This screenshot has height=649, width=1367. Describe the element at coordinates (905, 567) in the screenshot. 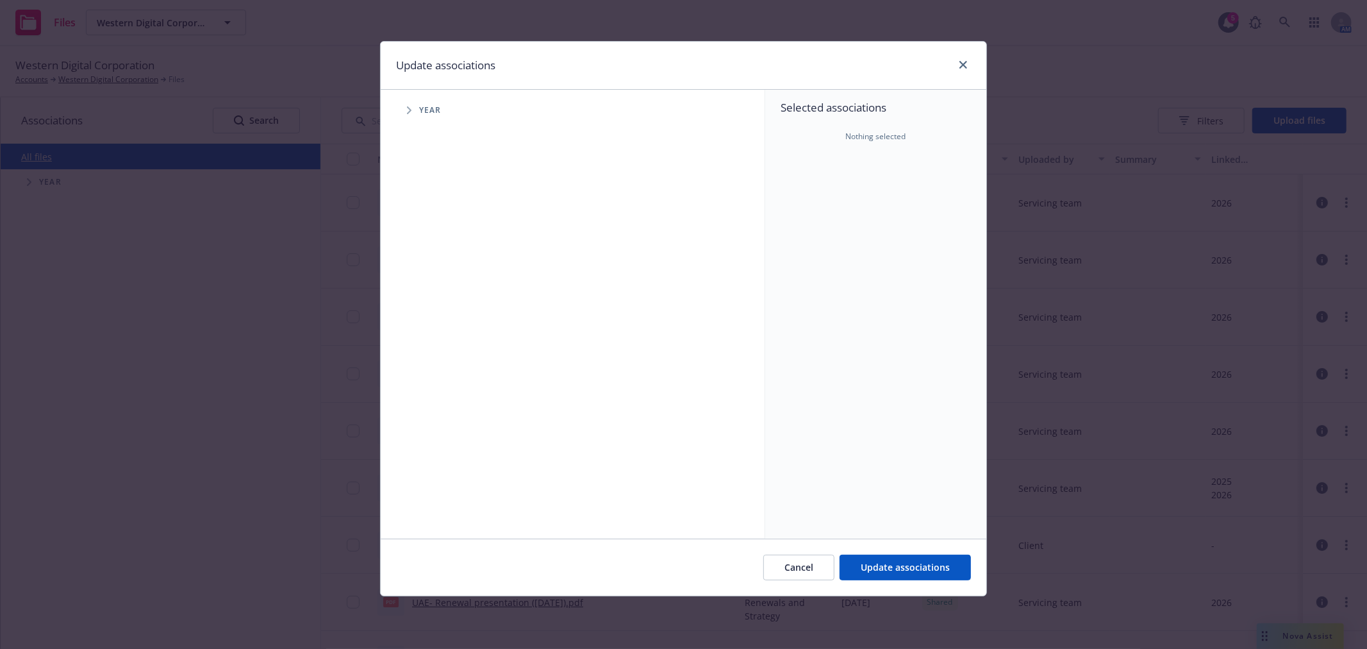

I see `span: Update associations` at that location.